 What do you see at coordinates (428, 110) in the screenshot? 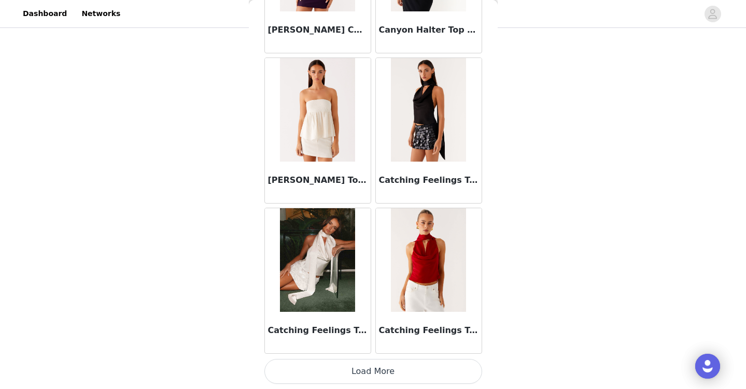
I see `img: Catching Feelings Top - Black` at bounding box center [428, 110].